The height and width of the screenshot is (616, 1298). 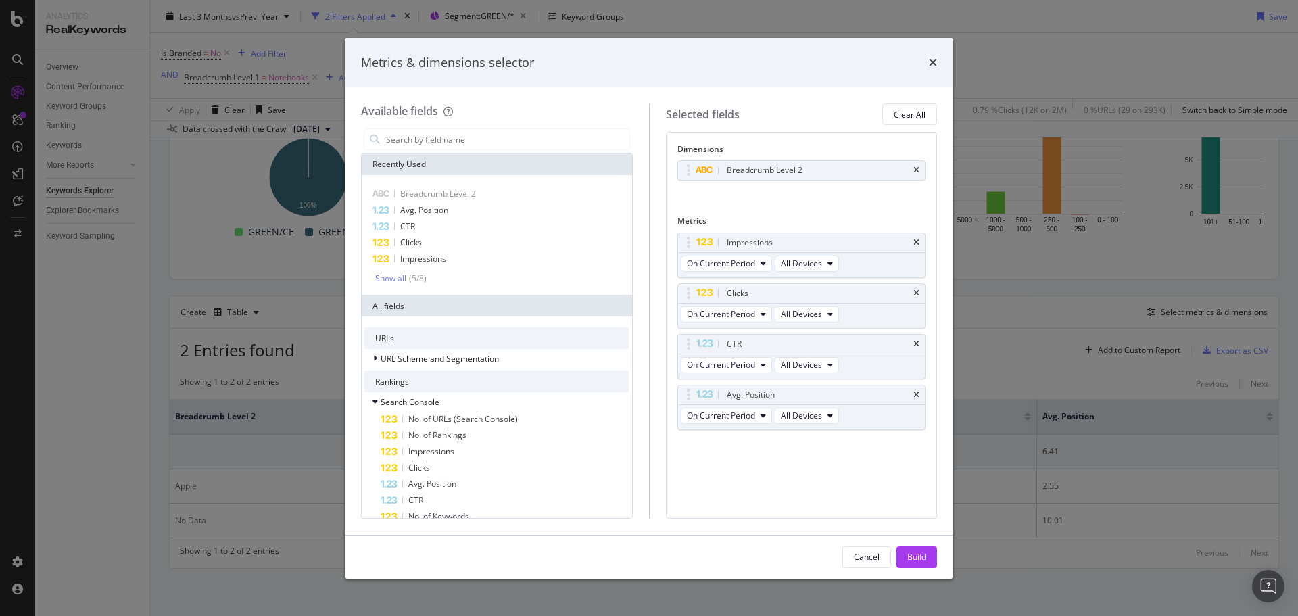 What do you see at coordinates (400, 111) in the screenshot?
I see `div: Available fields` at bounding box center [400, 111].